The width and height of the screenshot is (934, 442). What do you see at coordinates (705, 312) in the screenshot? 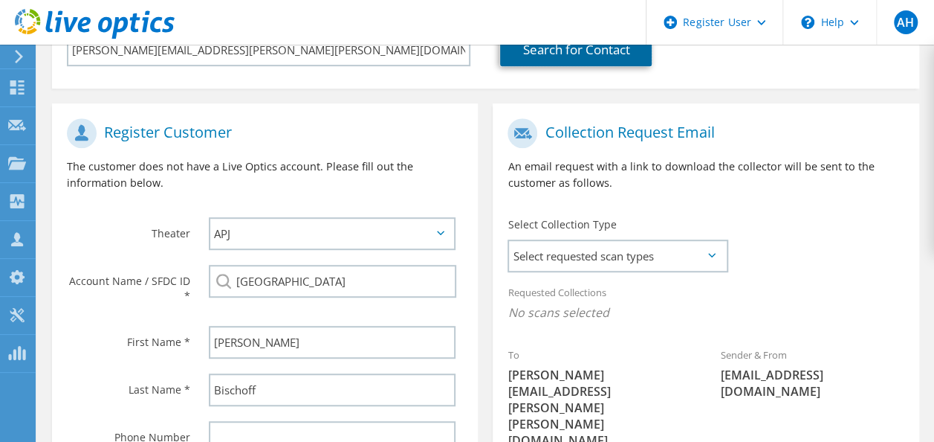
I see `span: No scans selected` at bounding box center [705, 312].